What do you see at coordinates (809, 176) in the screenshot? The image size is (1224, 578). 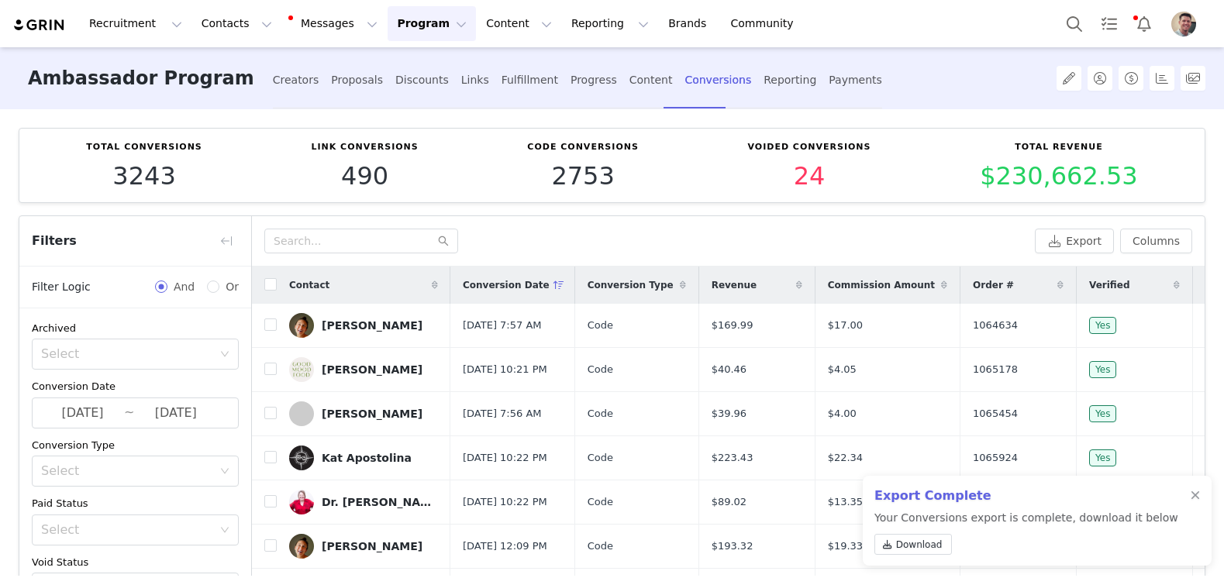 I see `p: 24` at bounding box center [809, 176].